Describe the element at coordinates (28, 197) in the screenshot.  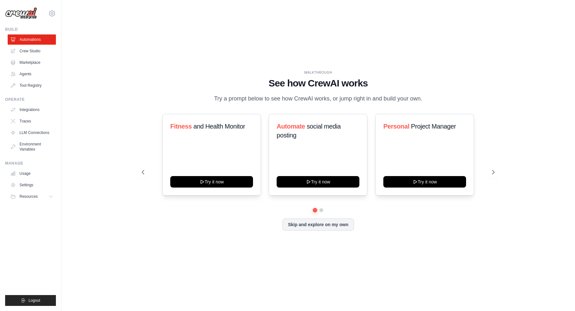
I see `span: Resources` at that location.